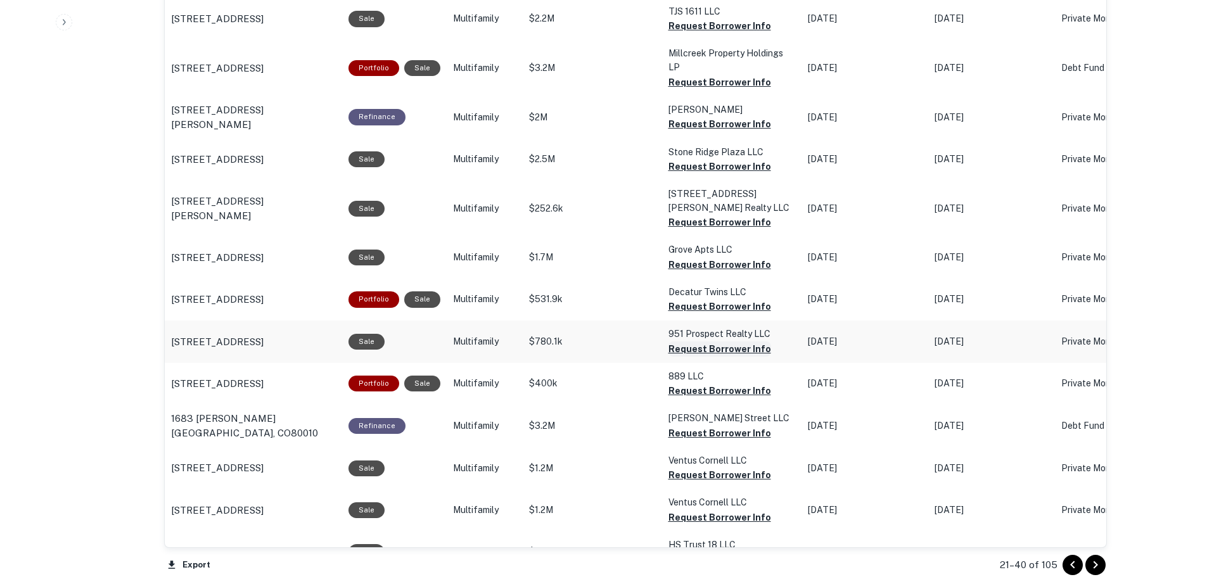  What do you see at coordinates (732, 152) in the screenshot?
I see `p: Stone Ridge Plaza LLC` at bounding box center [732, 152].